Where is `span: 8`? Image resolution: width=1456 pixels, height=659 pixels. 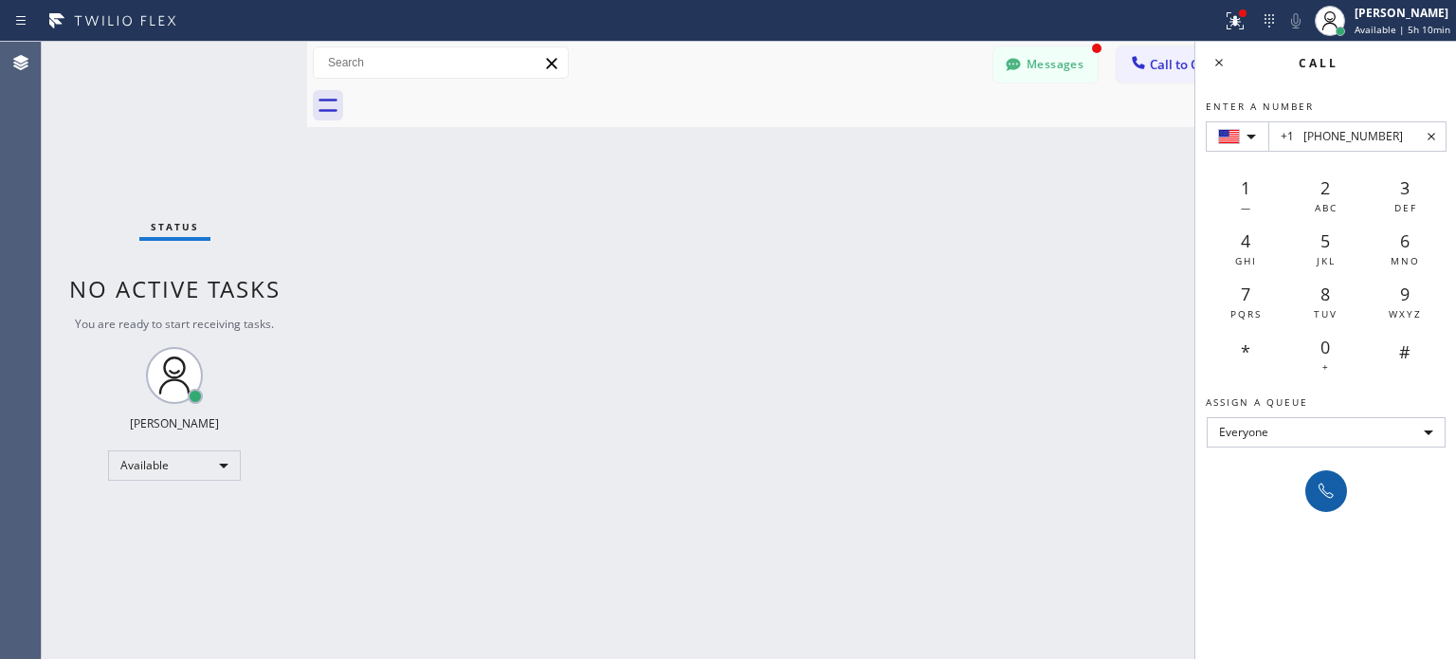
span: 8 is located at coordinates (1325, 294).